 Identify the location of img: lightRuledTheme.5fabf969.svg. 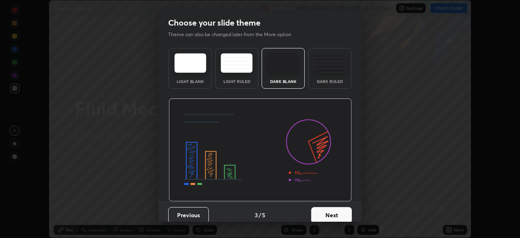
(237, 63).